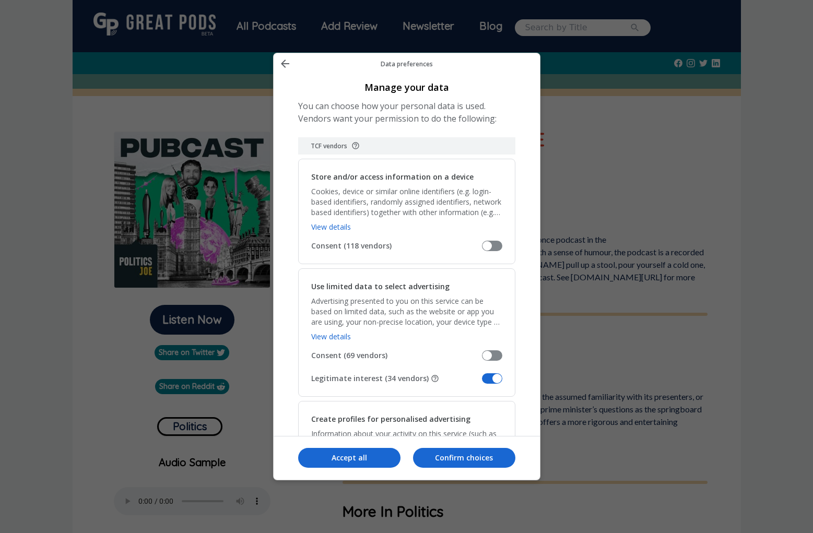 This screenshot has height=533, width=813. Describe the element at coordinates (396, 356) in the screenshot. I see `span: Consent (69 vendors)` at that location.